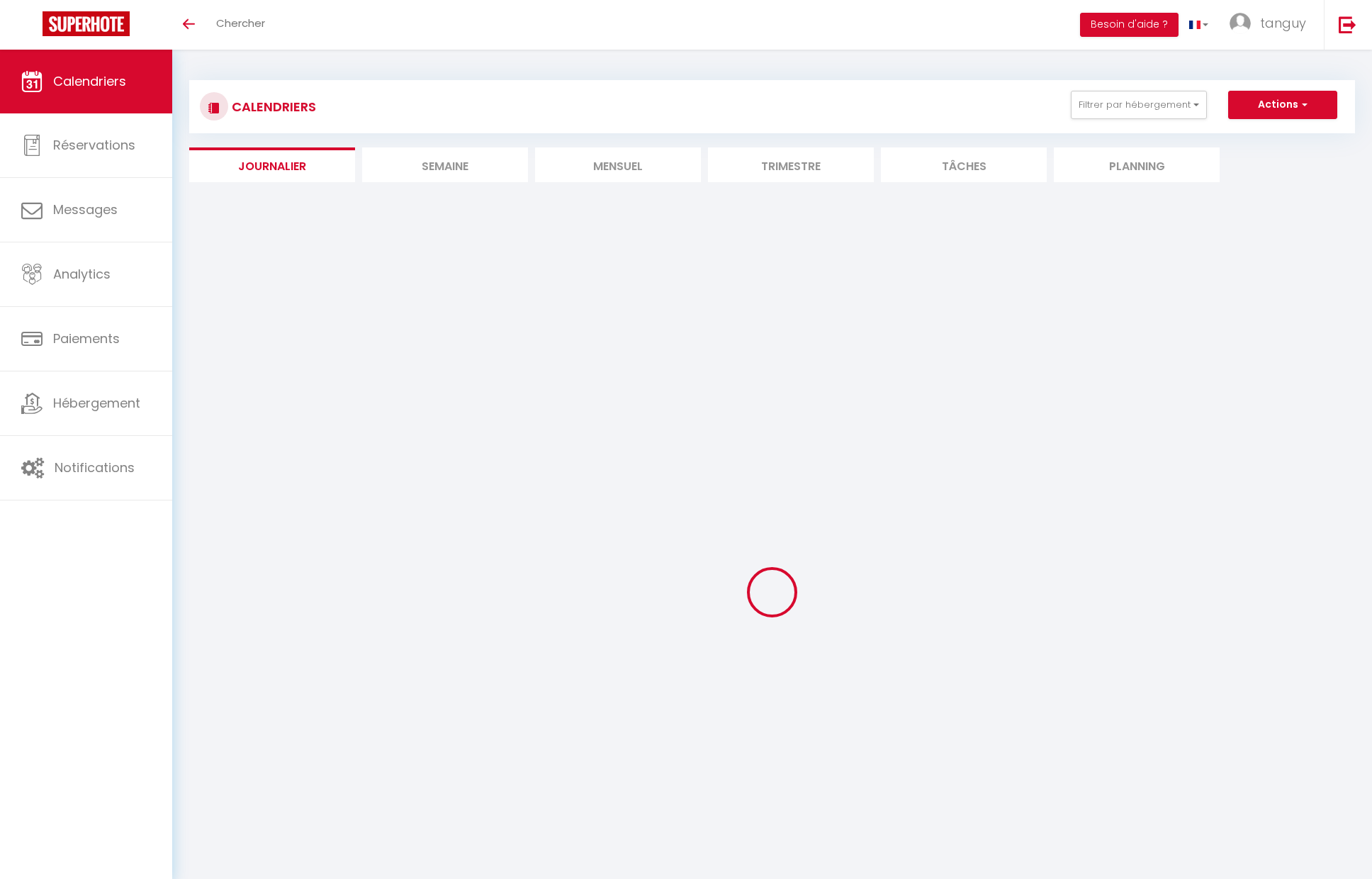 The image size is (1372, 879). Describe the element at coordinates (96, 403) in the screenshot. I see `span: Hébergement` at that location.